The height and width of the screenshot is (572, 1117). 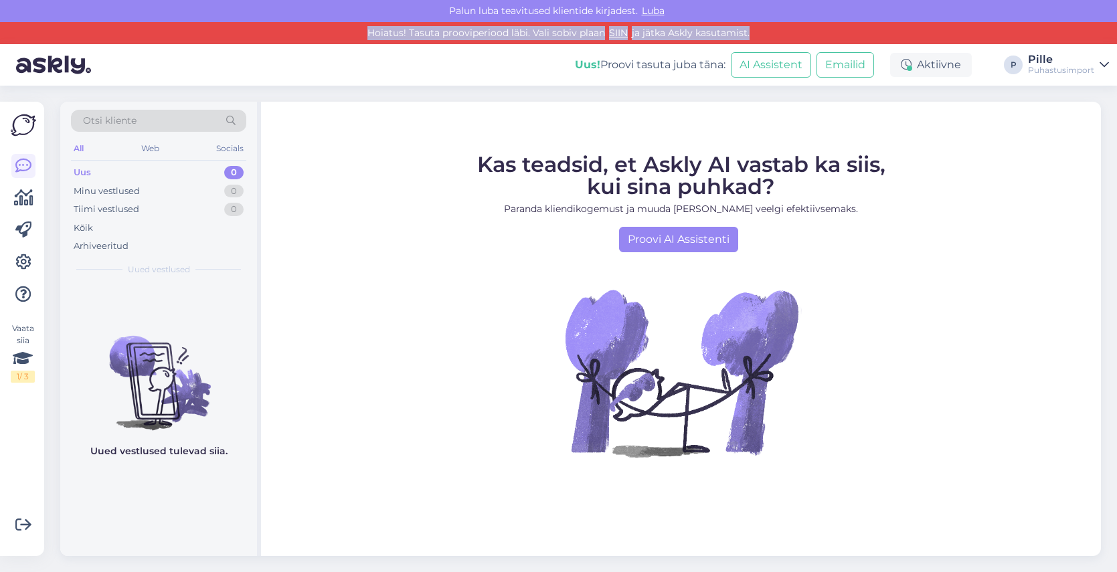 What do you see at coordinates (106, 191) in the screenshot?
I see `div: Minu vestlused` at bounding box center [106, 191].